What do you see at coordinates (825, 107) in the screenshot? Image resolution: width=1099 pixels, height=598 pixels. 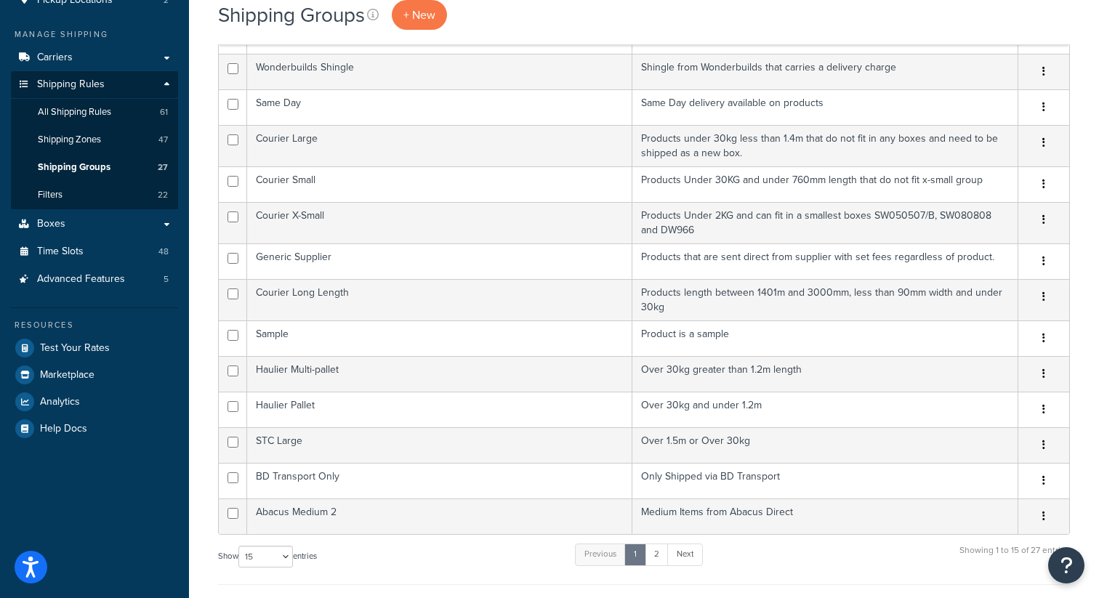 I see `td: Same Day delivery available on products` at bounding box center [825, 107].